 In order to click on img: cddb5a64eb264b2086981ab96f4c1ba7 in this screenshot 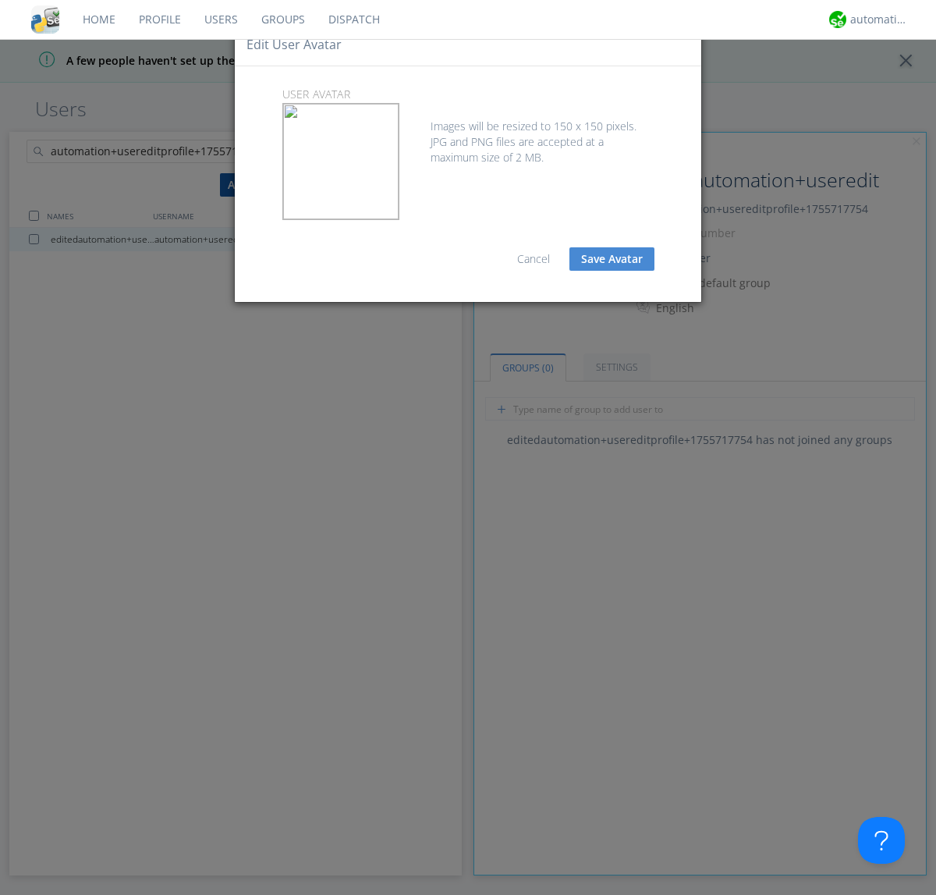, I will do `click(45, 20)`.